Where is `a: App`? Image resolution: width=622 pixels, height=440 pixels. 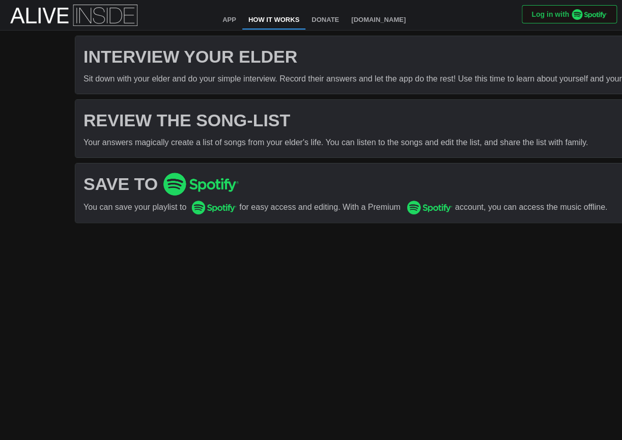
a: App is located at coordinates (229, 20).